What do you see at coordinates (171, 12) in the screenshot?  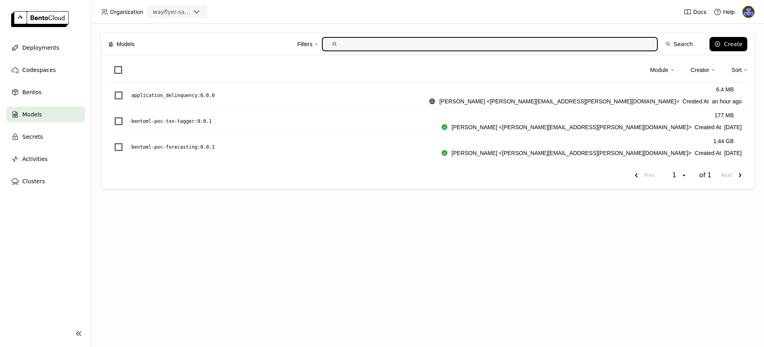 I see `div: wayflyer-sandbox` at bounding box center [171, 12].